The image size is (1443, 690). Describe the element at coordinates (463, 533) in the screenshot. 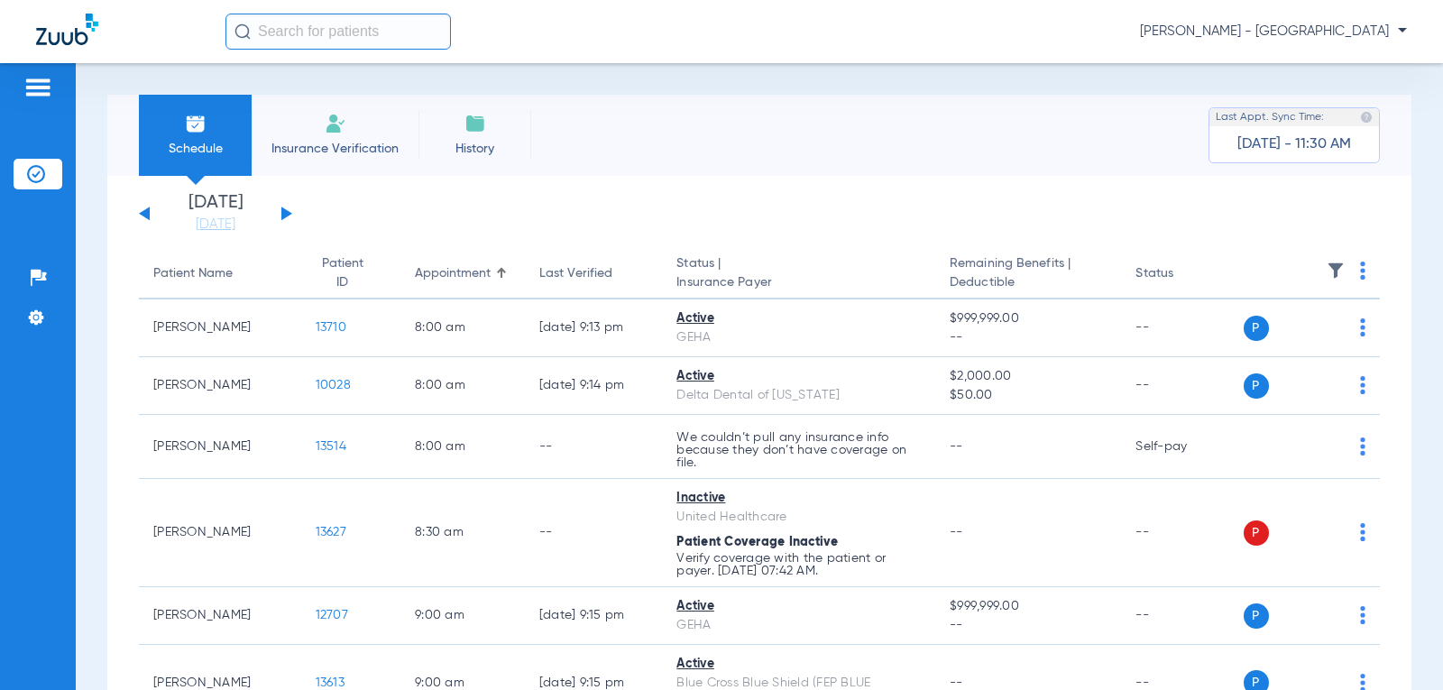

I see `td: 8:30 AM` at that location.